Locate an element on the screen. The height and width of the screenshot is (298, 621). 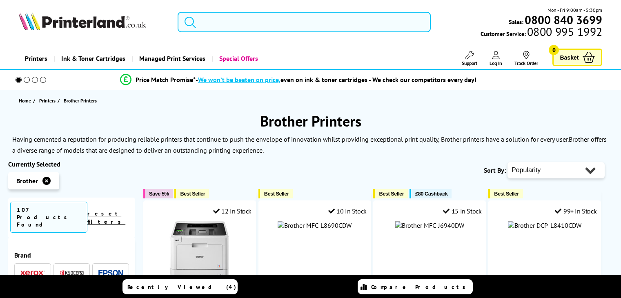
div: Brand is located at coordinates (71, 255).